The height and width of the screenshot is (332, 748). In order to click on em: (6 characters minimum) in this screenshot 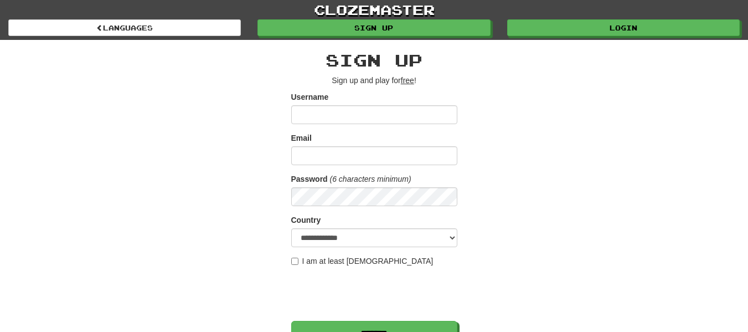, I will do `click(371, 179)`.